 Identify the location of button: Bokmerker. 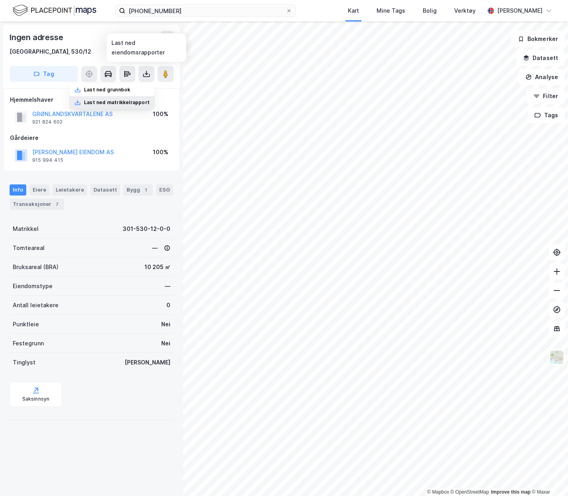
(537, 39).